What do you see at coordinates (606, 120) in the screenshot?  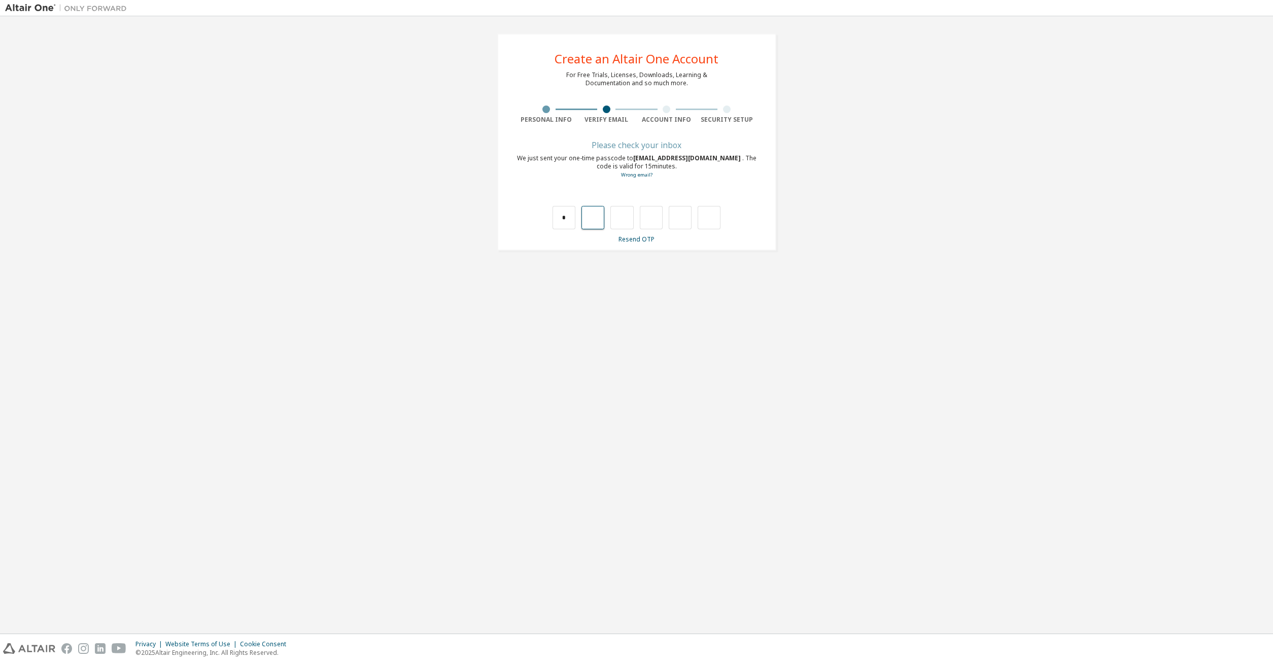 I see `div: Verify Email` at bounding box center [606, 120].